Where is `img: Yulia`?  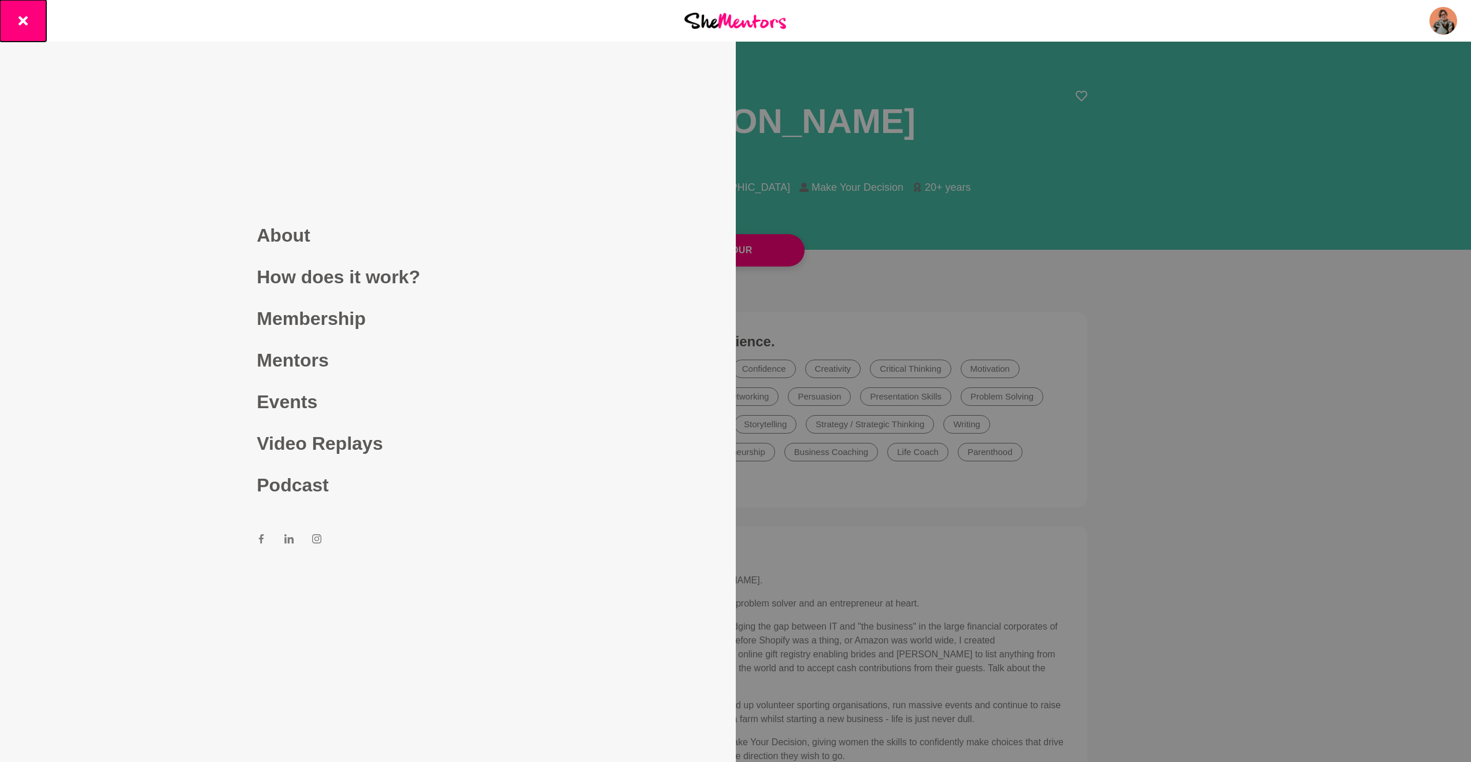
img: Yulia is located at coordinates (1443, 21).